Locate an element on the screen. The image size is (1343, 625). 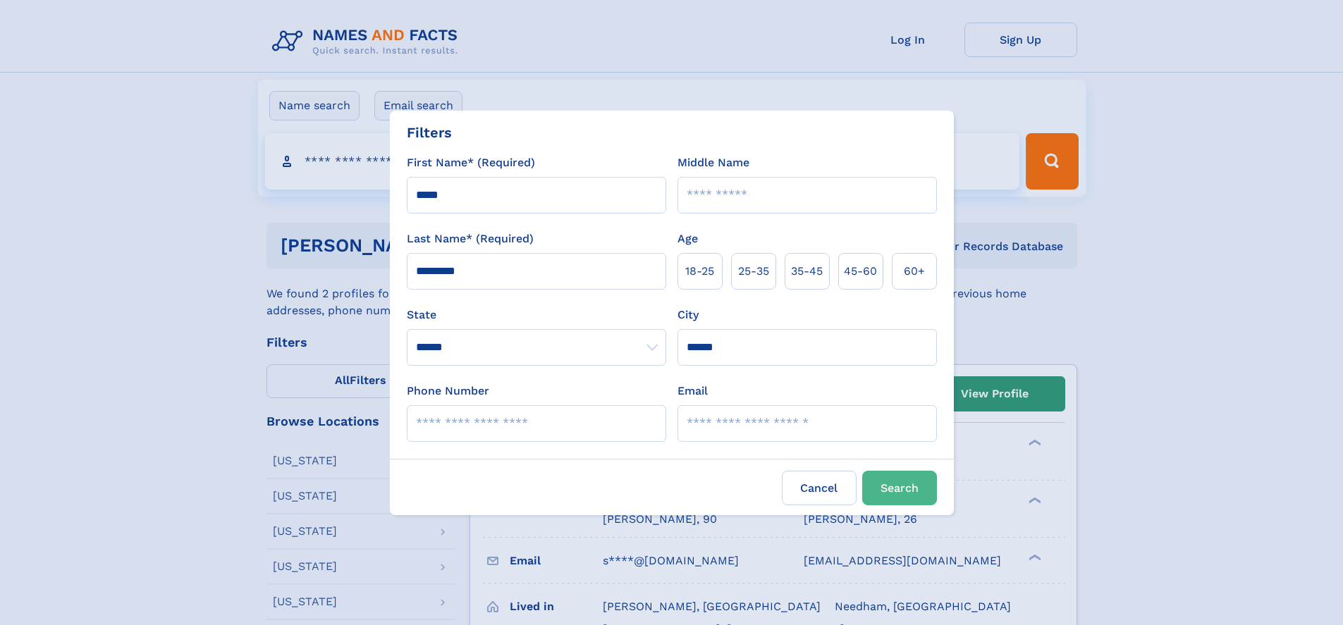
span: 45‑60 is located at coordinates (860, 271).